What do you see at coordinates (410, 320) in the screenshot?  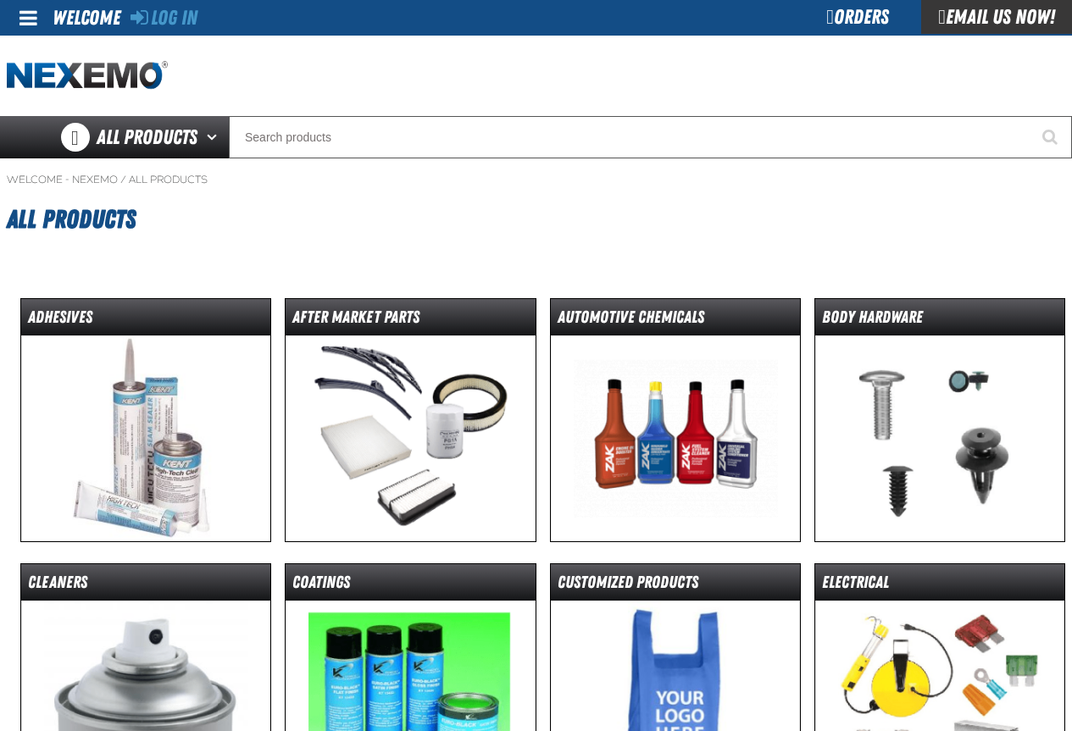 I see `dt: After Market Parts` at bounding box center [410, 320].